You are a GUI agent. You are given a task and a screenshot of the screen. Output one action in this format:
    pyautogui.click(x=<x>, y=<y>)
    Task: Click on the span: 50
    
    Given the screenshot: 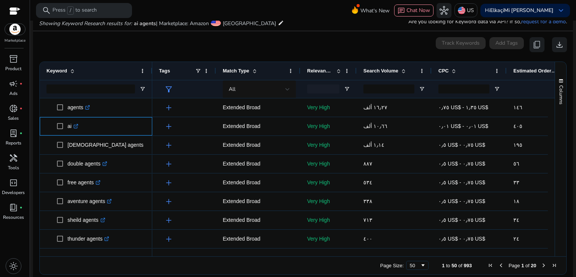 What is the action you would take?
    pyautogui.click(x=454, y=265)
    